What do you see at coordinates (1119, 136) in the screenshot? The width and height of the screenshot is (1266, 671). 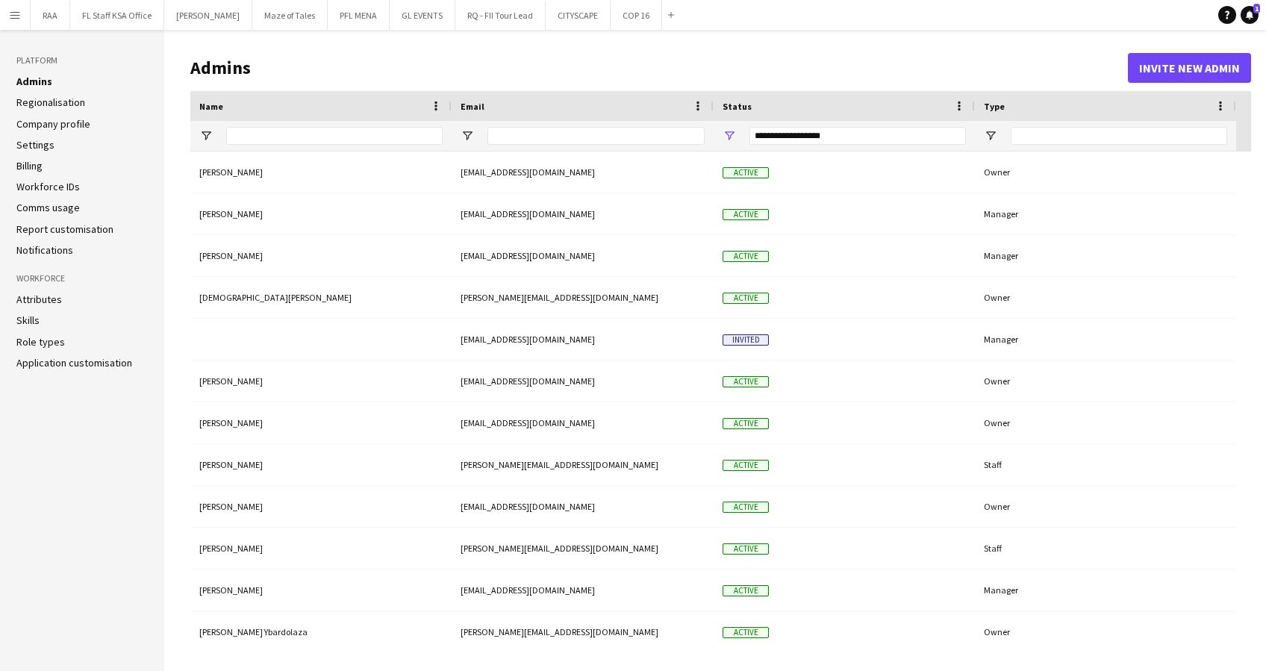 I see `input: Type Filter Input` at bounding box center [1119, 136].